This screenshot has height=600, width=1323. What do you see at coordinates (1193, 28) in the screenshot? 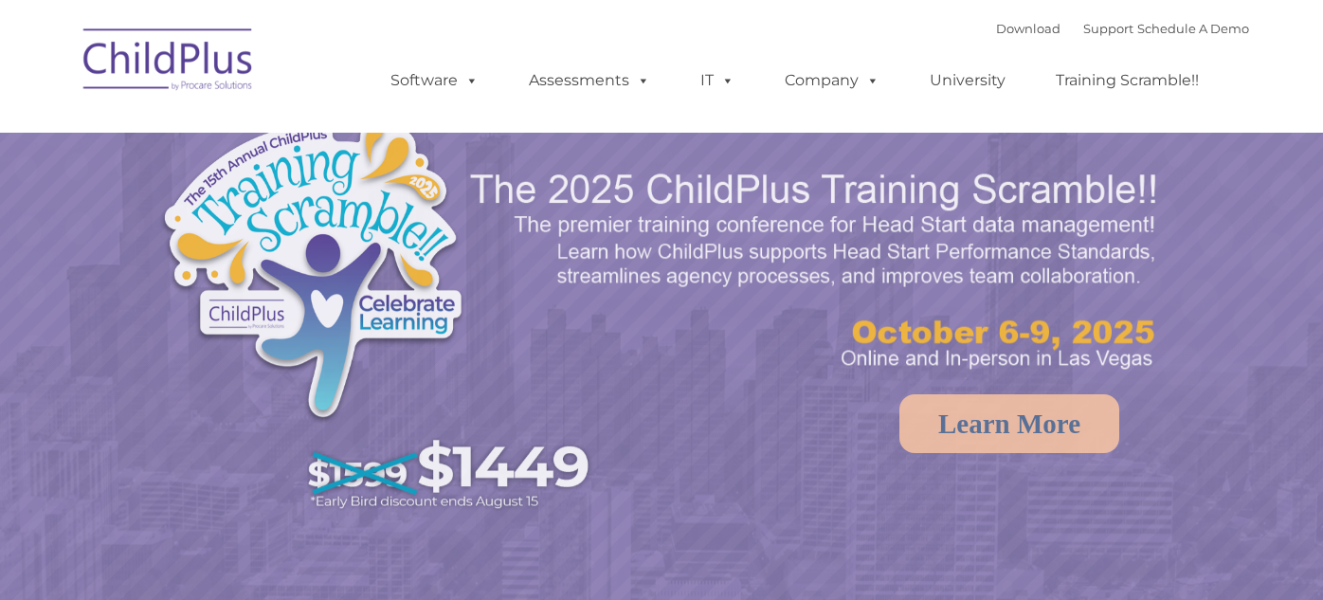
I see `a: Schedule A Demo` at bounding box center [1193, 28].